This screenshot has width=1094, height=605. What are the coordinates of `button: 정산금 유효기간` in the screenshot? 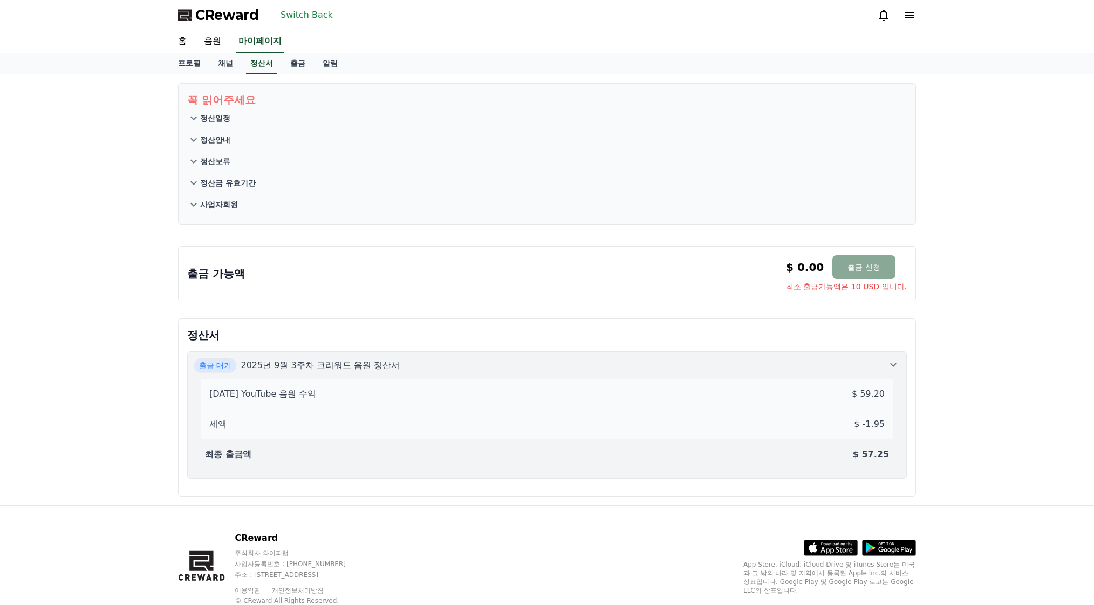 It's located at (547, 183).